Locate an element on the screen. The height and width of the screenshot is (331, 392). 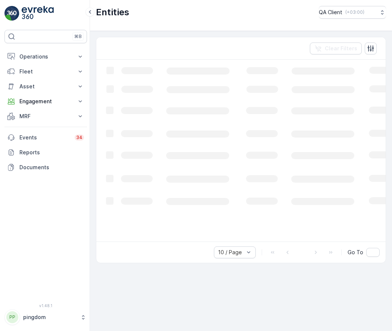
button: Fleet is located at coordinates (45, 72).